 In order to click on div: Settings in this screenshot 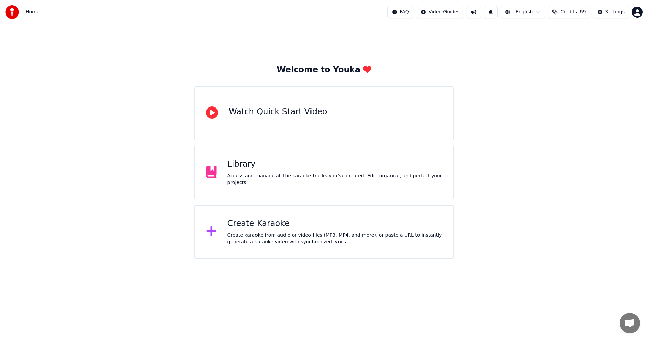, I will do `click(615, 12)`.